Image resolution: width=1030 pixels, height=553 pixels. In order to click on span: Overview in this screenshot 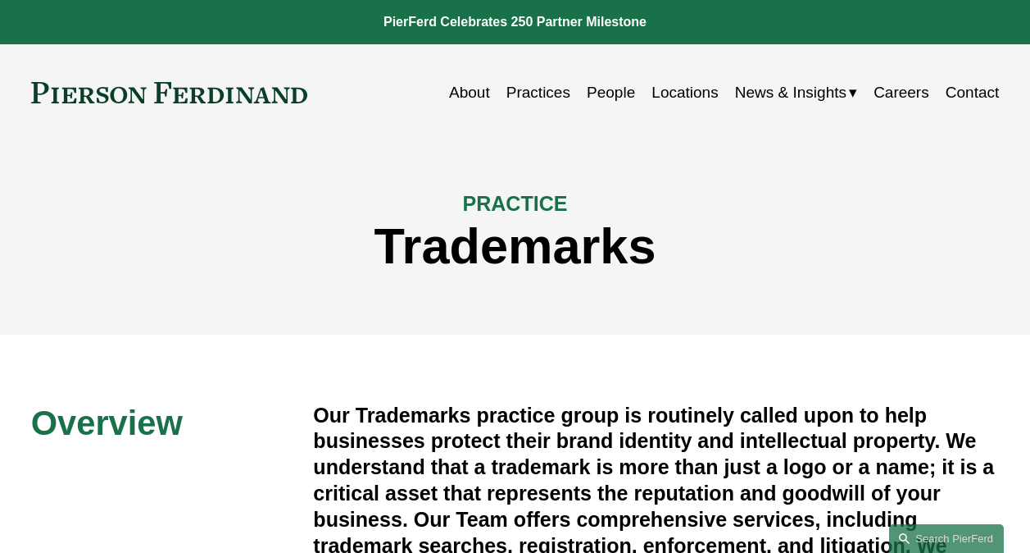, I will do `click(107, 422)`.